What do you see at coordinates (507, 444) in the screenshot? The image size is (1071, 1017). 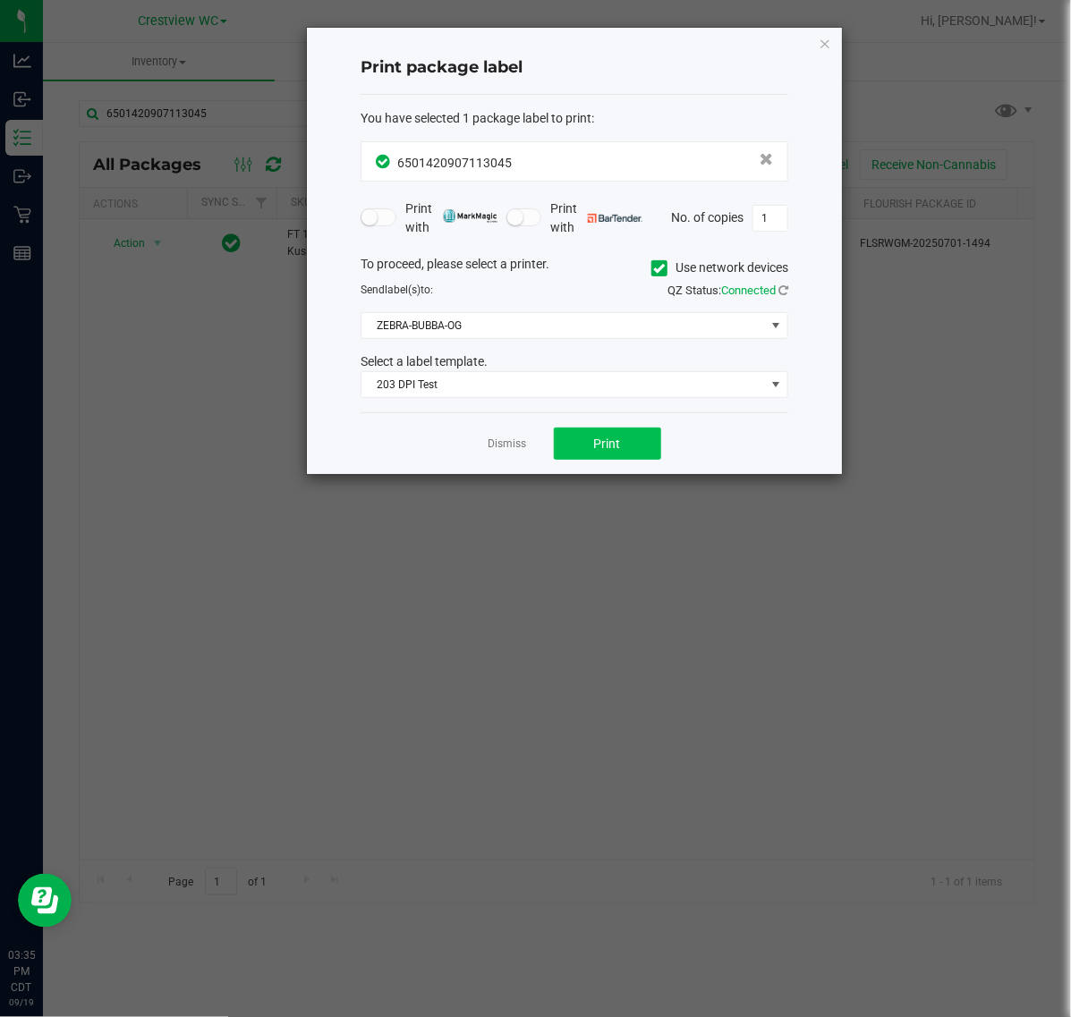 I see `a: Dismiss` at bounding box center [507, 444].